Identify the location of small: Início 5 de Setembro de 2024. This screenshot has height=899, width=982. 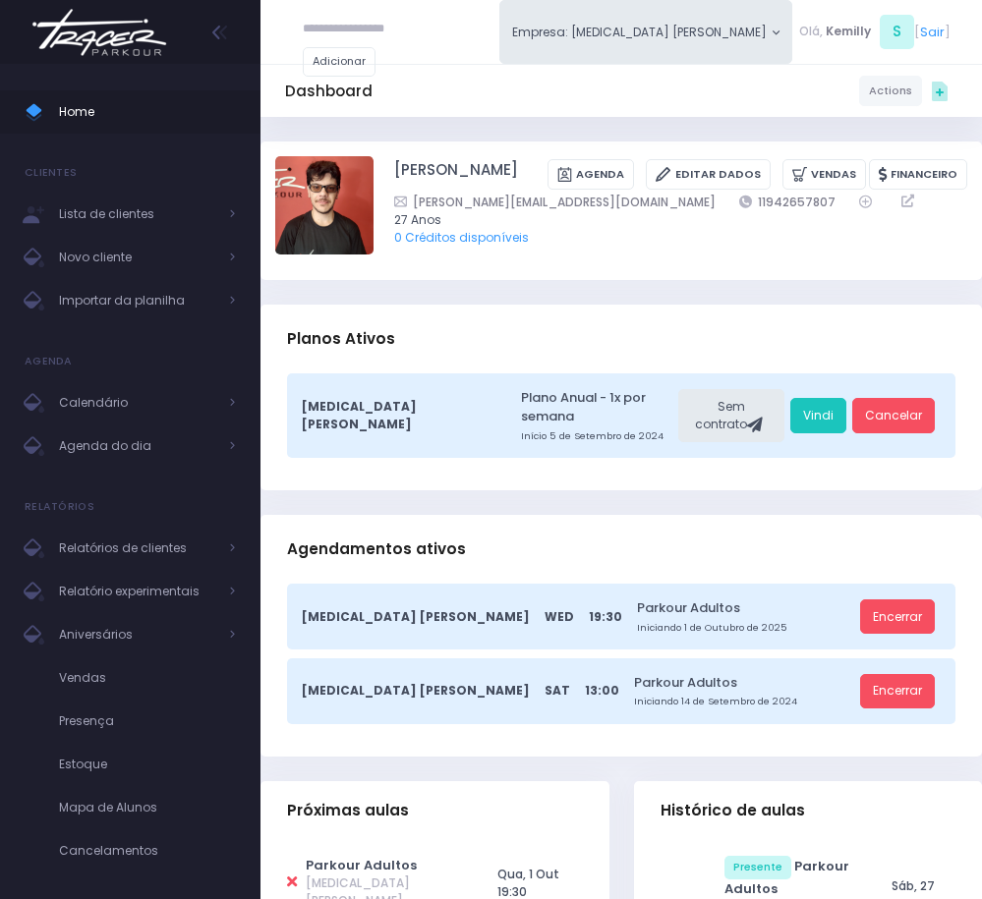
(595, 436).